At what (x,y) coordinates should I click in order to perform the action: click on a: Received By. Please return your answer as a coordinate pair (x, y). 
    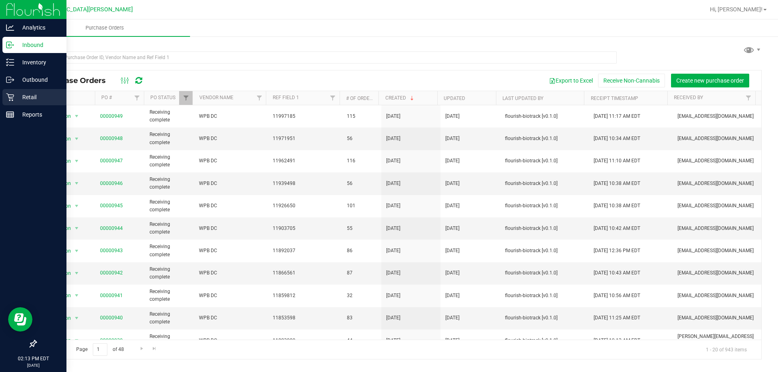
    Looking at the image, I should click on (689, 98).